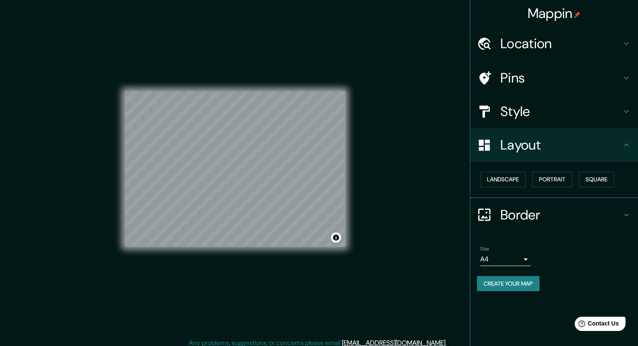 The height and width of the screenshot is (346, 638). Describe the element at coordinates (552, 179) in the screenshot. I see `button: Portrait` at that location.